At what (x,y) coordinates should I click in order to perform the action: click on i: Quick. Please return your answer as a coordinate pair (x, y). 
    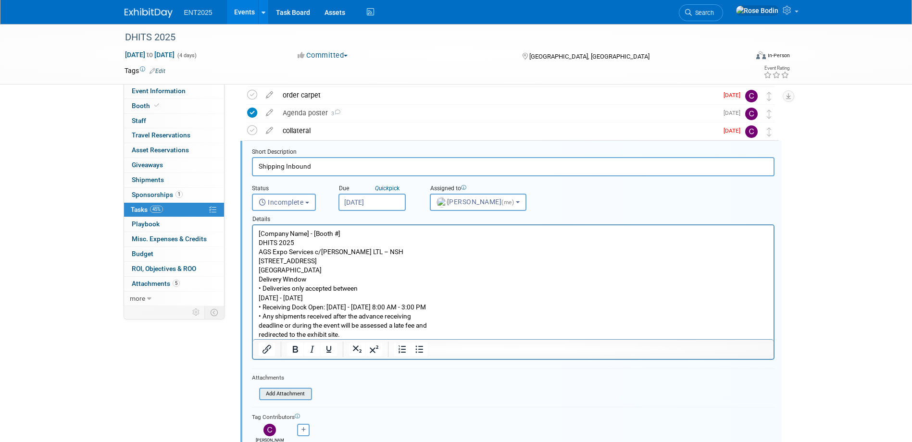
    Looking at the image, I should click on (382, 188).